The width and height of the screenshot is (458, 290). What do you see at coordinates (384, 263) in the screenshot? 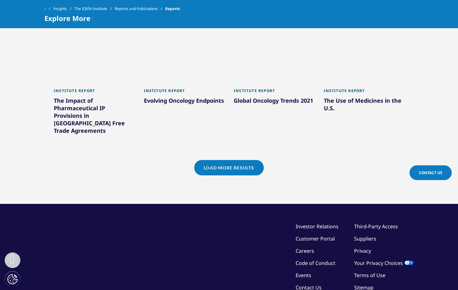
I see `a: Your Privacy Choices` at bounding box center [384, 263].